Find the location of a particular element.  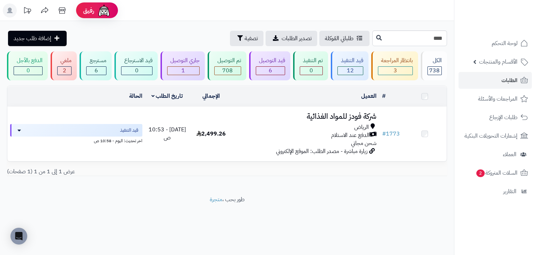

div: اخر تحديث: اليوم - 10:58 ص is located at coordinates (76, 140).